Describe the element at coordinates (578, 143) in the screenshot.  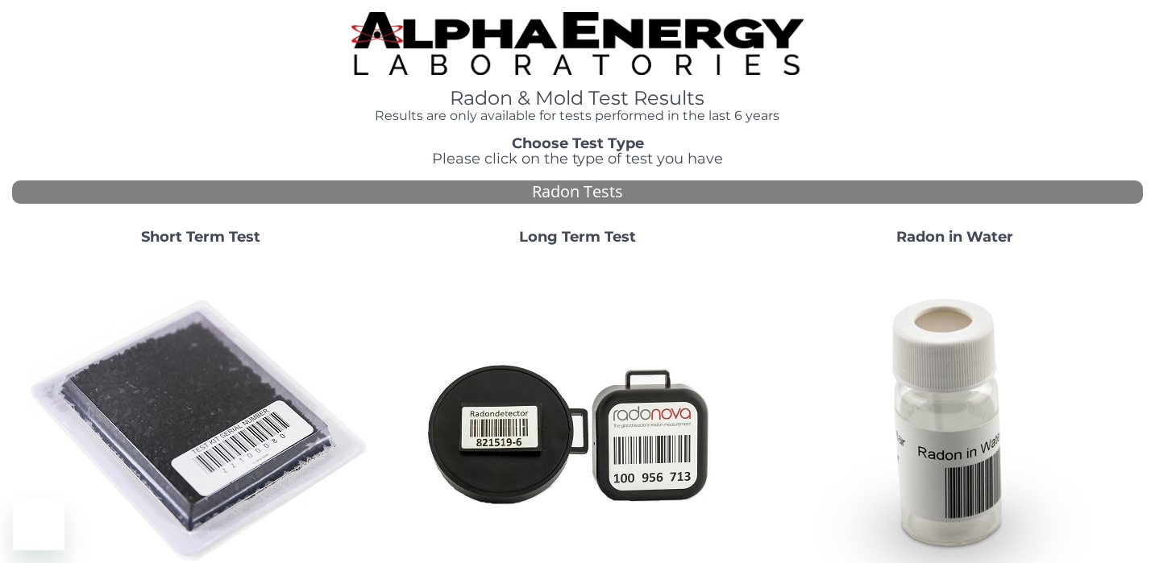
I see `strong: Choose Test Type` at that location.